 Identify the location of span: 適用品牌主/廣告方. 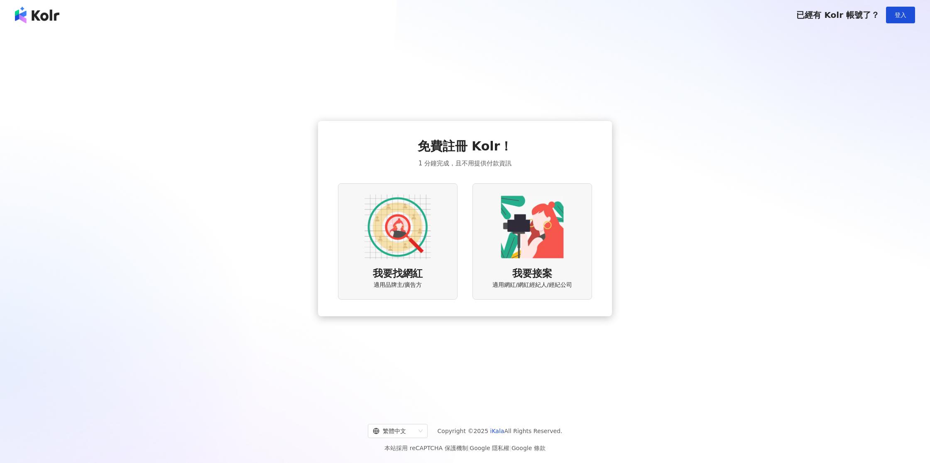
(398, 285).